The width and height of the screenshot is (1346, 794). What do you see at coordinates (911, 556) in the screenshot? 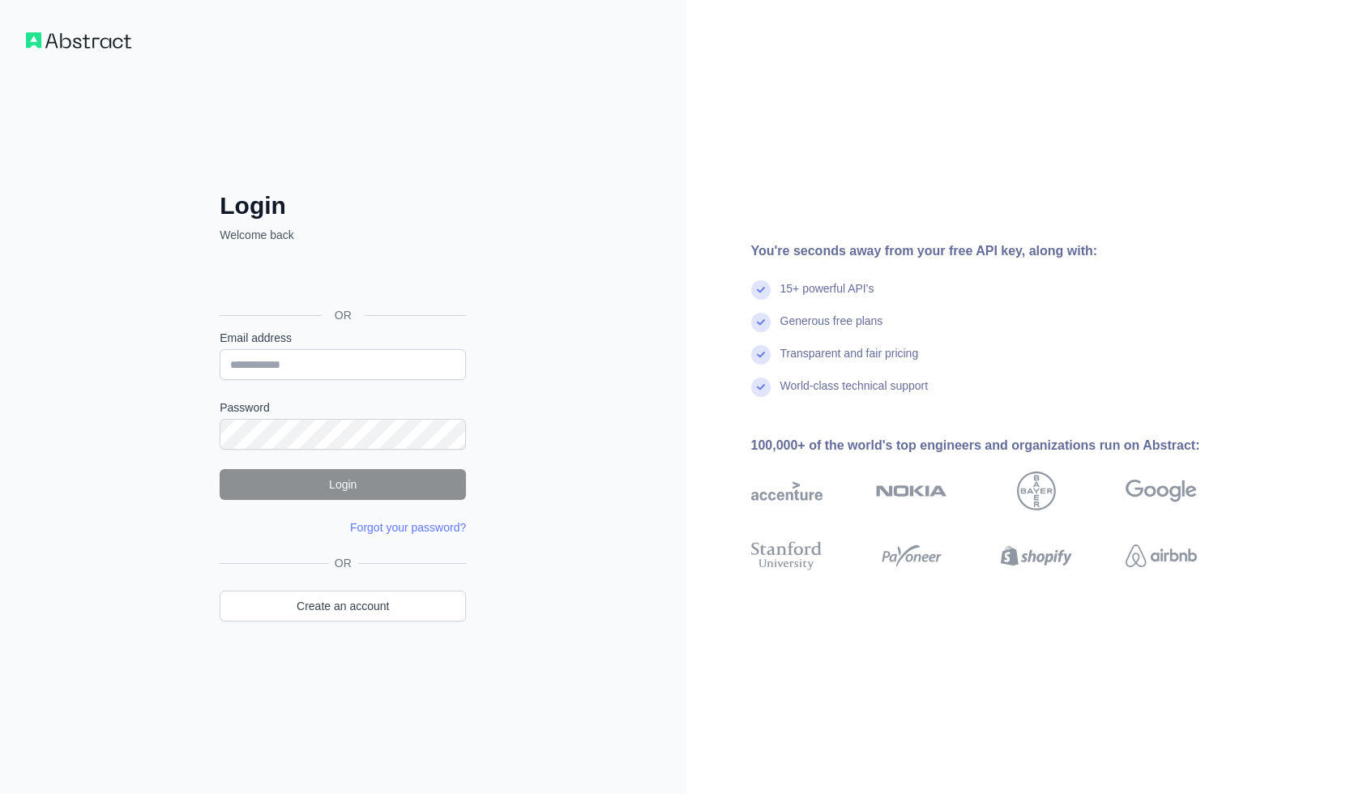
I see `img: payoneer` at bounding box center [911, 556].